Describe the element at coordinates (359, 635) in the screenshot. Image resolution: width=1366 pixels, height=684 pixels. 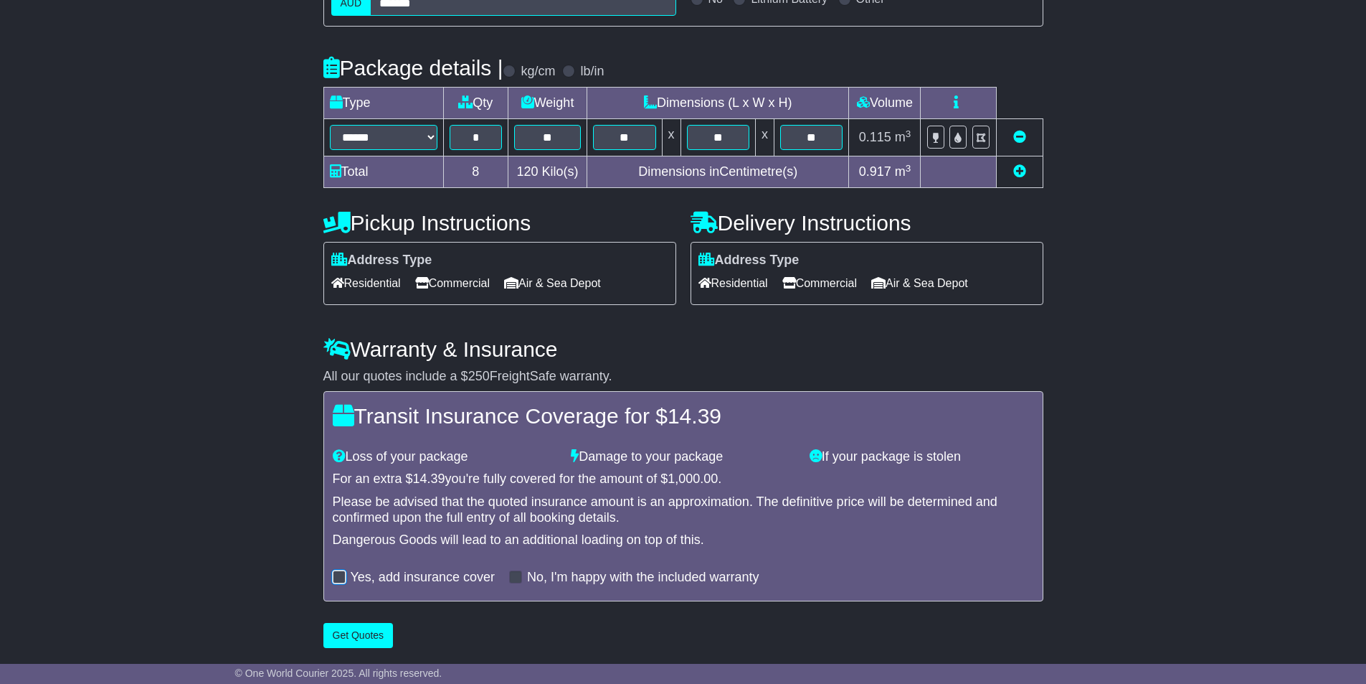
I see `button: Get Quotes` at that location.